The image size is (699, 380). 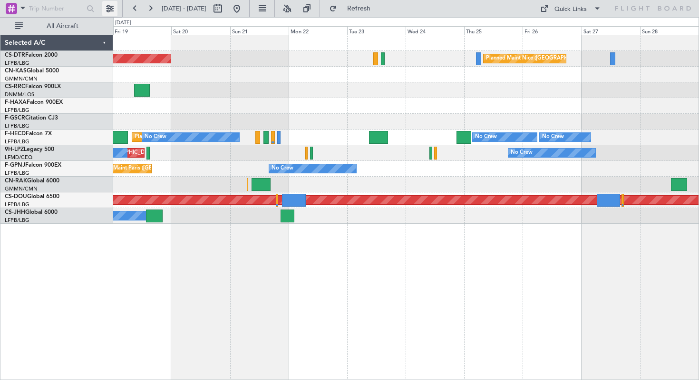 What do you see at coordinates (15, 165) in the screenshot?
I see `span: F-GPNJ` at bounding box center [15, 165].